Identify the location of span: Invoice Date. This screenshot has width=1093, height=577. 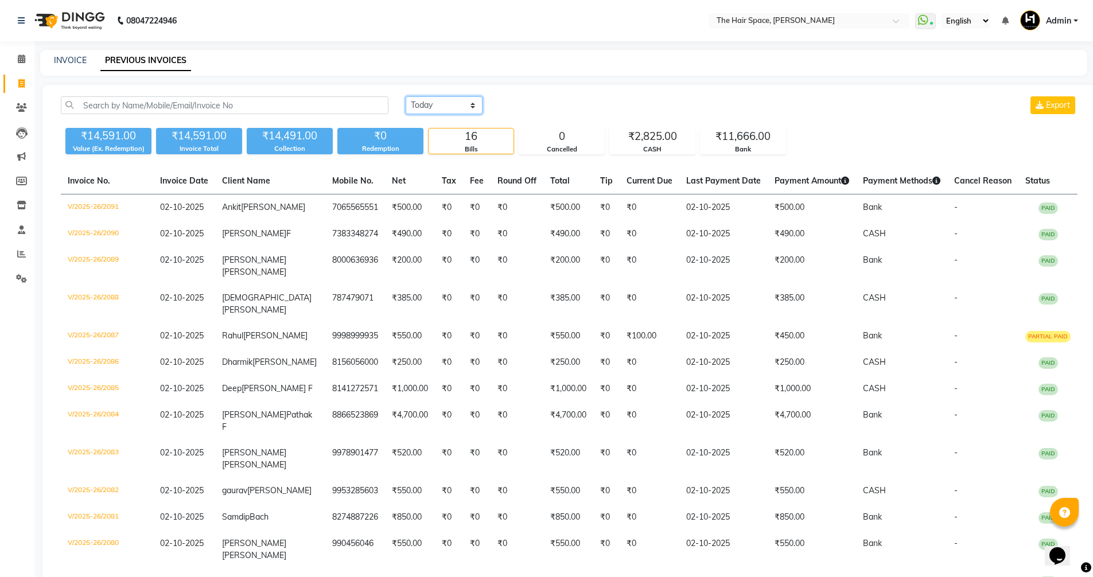
(184, 181).